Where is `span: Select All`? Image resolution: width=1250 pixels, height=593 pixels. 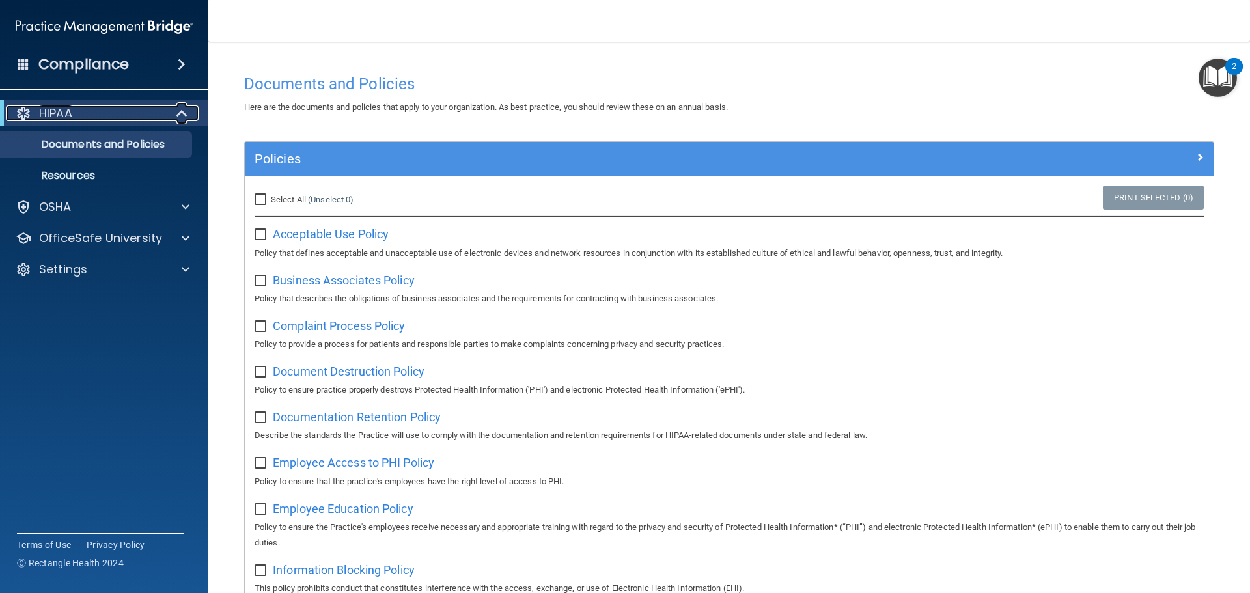 span: Select All is located at coordinates (288, 199).